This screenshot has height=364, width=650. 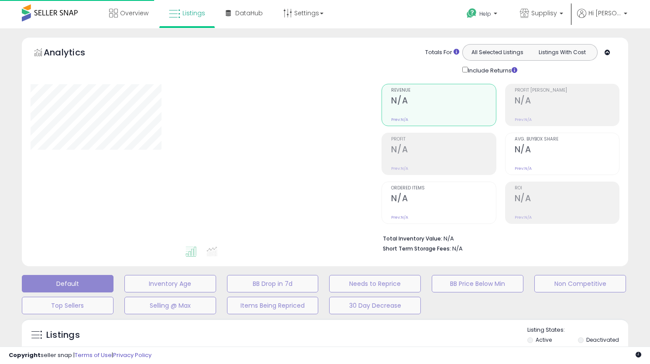 What do you see at coordinates (375, 306) in the screenshot?
I see `button: 30 Day Decrease` at bounding box center [375, 306].